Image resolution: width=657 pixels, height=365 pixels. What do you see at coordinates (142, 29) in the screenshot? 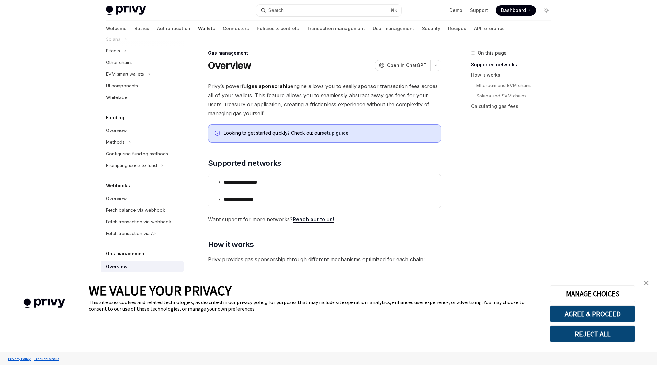
I see `a: Basics` at bounding box center [142, 29].